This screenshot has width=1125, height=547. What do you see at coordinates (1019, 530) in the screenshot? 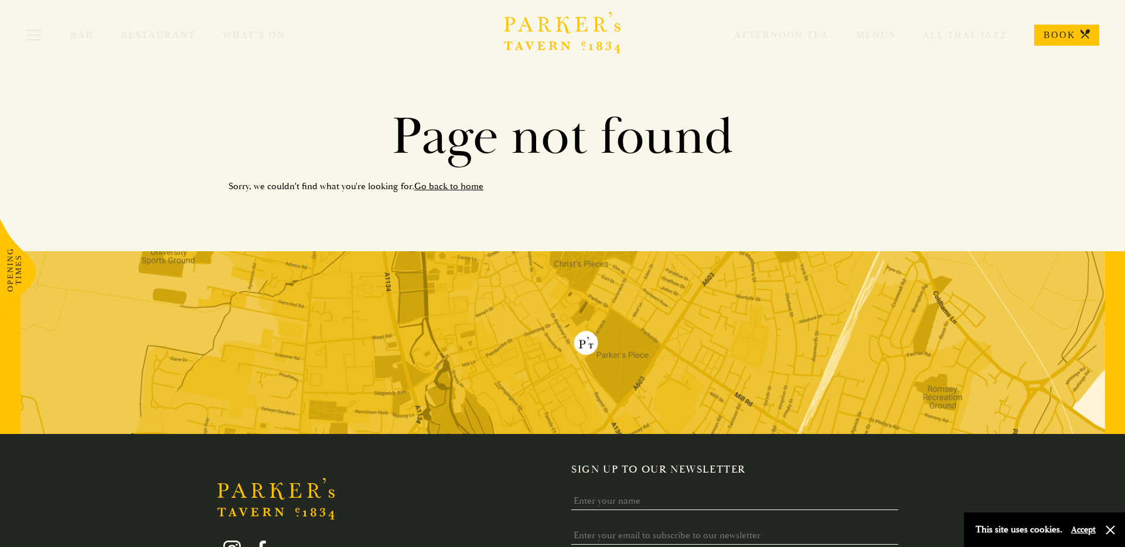
I see `p: This site uses cookies.` at bounding box center [1019, 530].